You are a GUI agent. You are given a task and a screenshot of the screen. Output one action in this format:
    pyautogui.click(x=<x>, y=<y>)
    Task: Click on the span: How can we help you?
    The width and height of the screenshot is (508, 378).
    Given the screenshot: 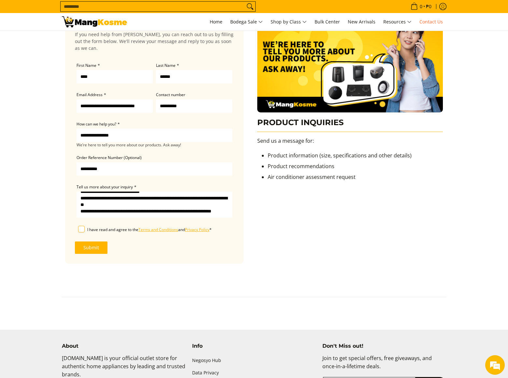 What is the action you would take?
    pyautogui.click(x=96, y=124)
    